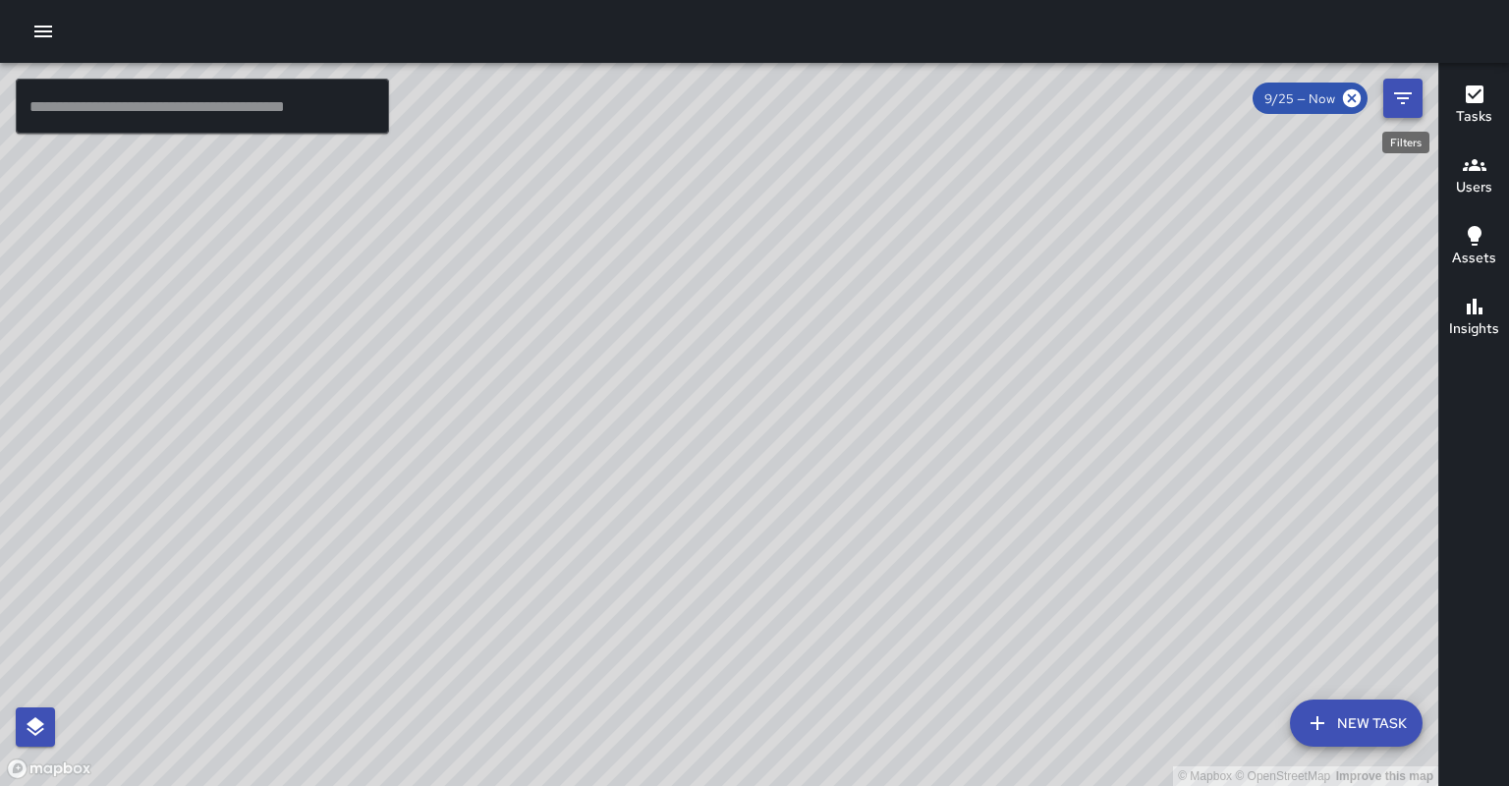  Describe the element at coordinates (1474, 188) in the screenshot. I see `h6: Users` at that location.